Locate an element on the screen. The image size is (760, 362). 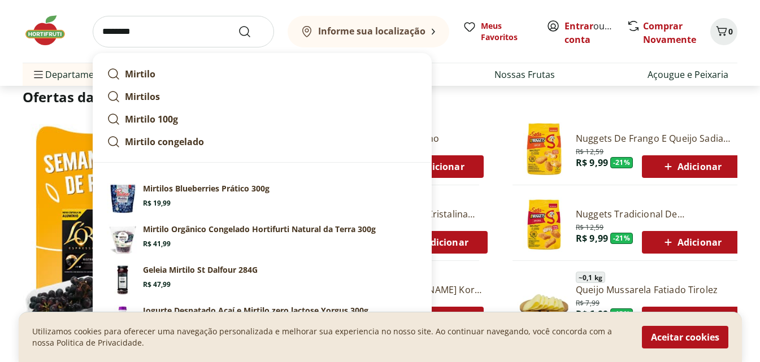
a: Mirtilos is located at coordinates (262, 97).